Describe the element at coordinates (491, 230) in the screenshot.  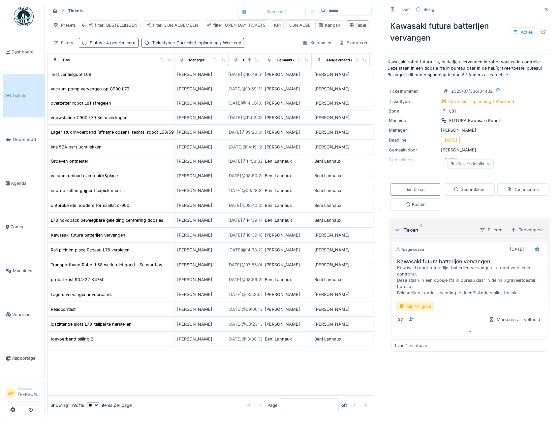
I see `div: Filteren` at that location.